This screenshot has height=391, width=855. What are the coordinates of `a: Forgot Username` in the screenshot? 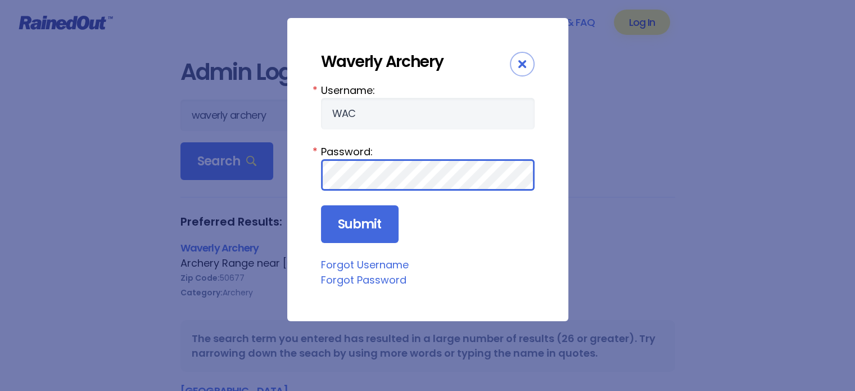 It's located at (365, 264).